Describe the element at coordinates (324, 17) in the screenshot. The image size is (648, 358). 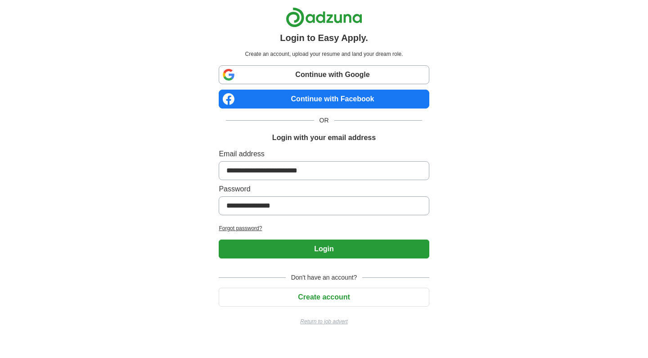
I see `img: Adzuna logo` at that location.